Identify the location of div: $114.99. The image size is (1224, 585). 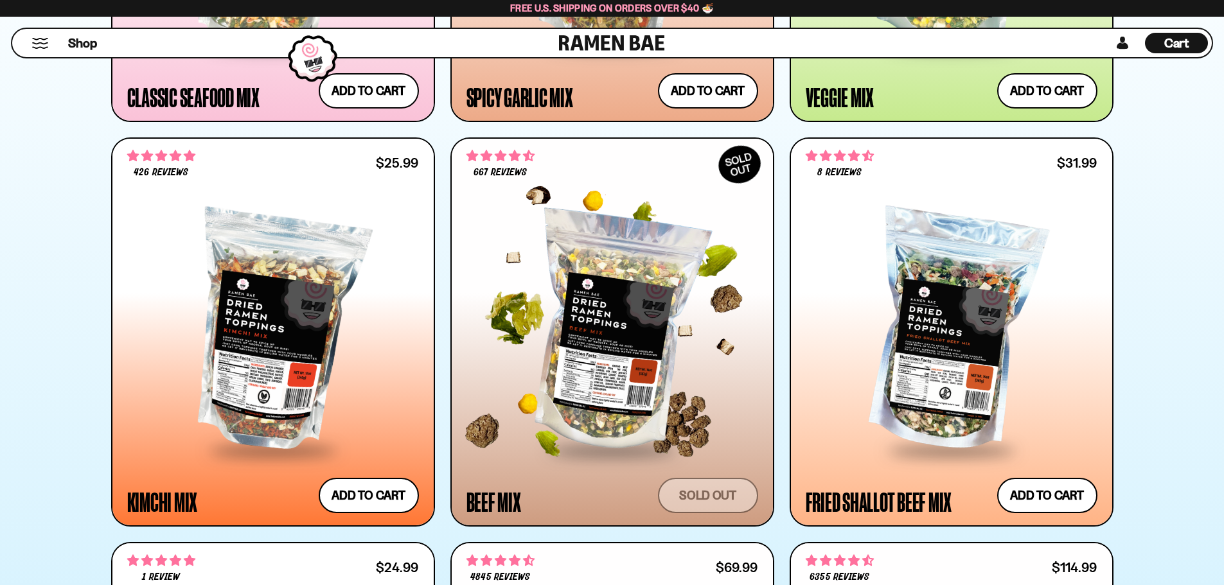
(1074, 567).